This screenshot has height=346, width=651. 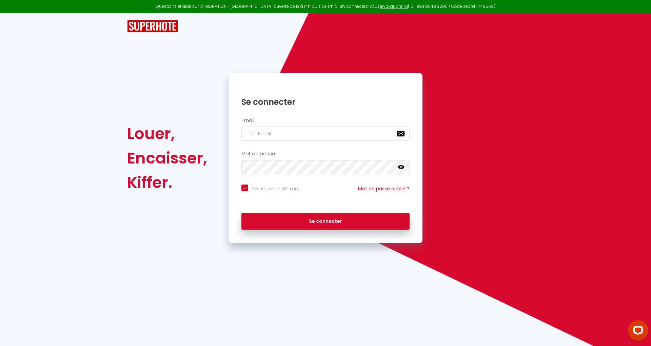 I want to click on input: Ton Email, so click(x=325, y=134).